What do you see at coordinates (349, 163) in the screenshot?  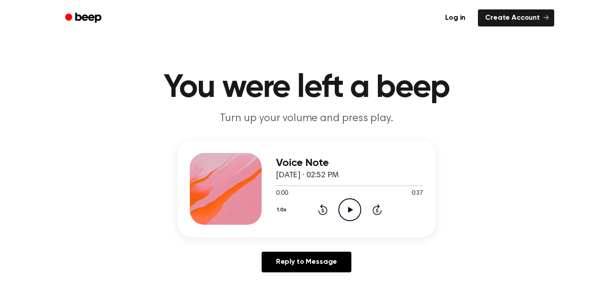 I see `h3: Voice Note` at bounding box center [349, 163].